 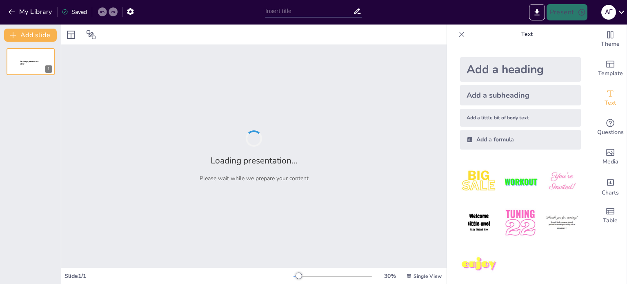 What do you see at coordinates (29, 62) in the screenshot?
I see `span: Sendsteps presentation editor` at bounding box center [29, 62].